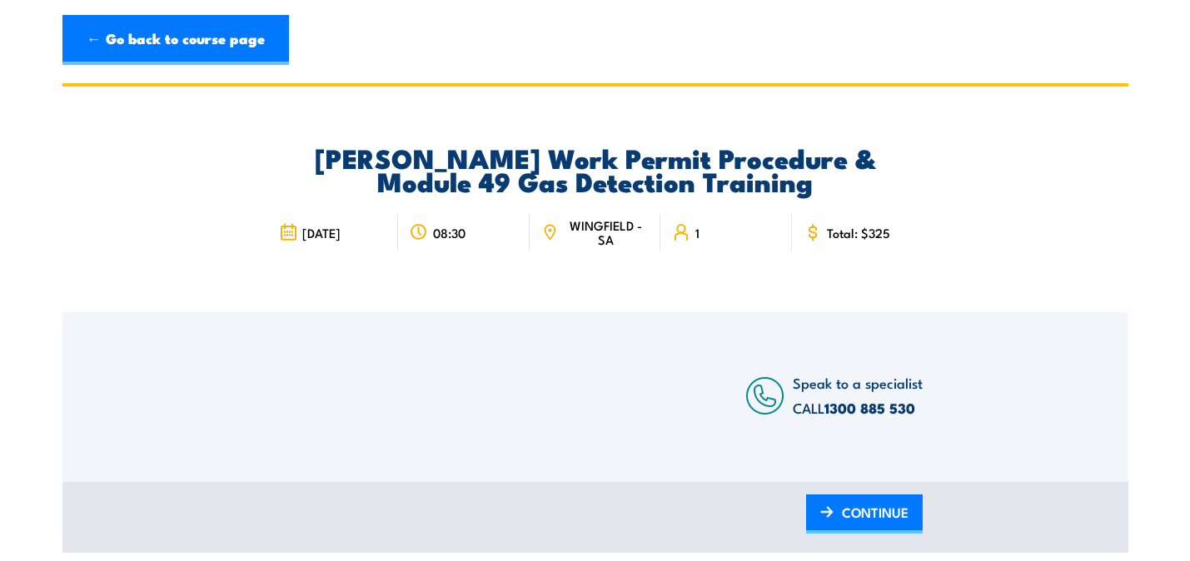 This screenshot has width=1190, height=561. I want to click on a: 1300 885 530, so click(870, 408).